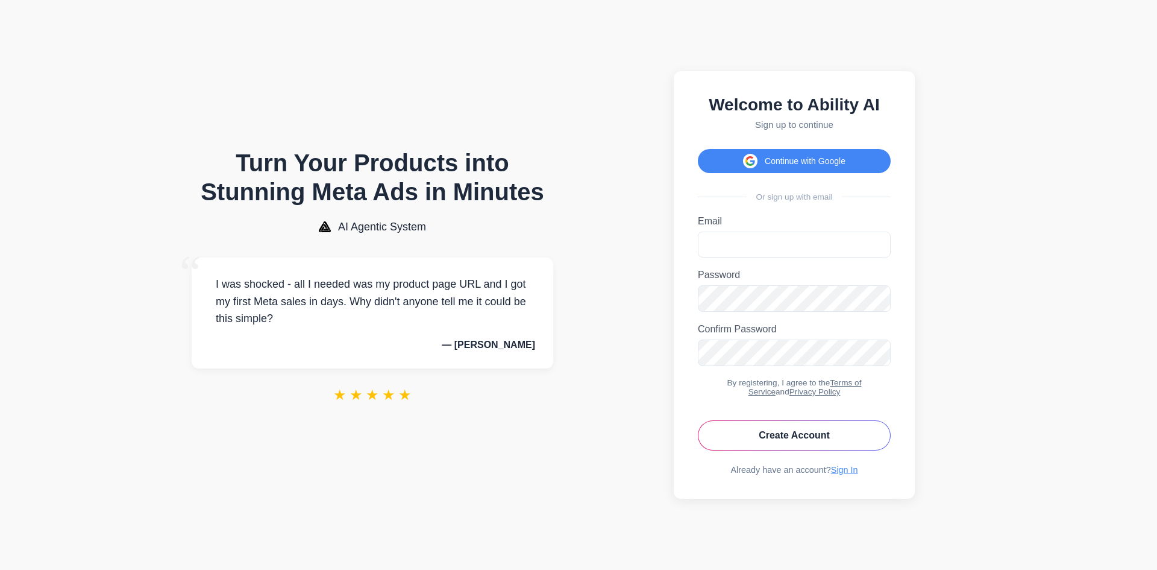  I want to click on a: Sign In, so click(844, 470).